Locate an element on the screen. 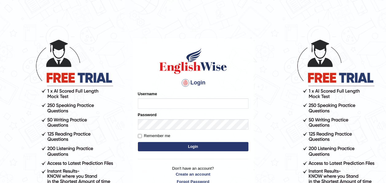 This screenshot has height=183, width=386. h4: Login is located at coordinates (193, 83).